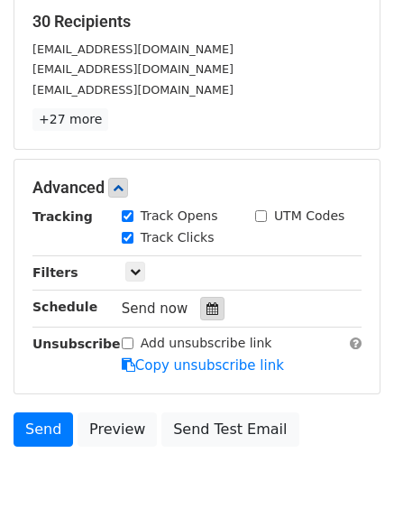  Describe the element at coordinates (178, 237) in the screenshot. I see `label: Track Clicks` at that location.